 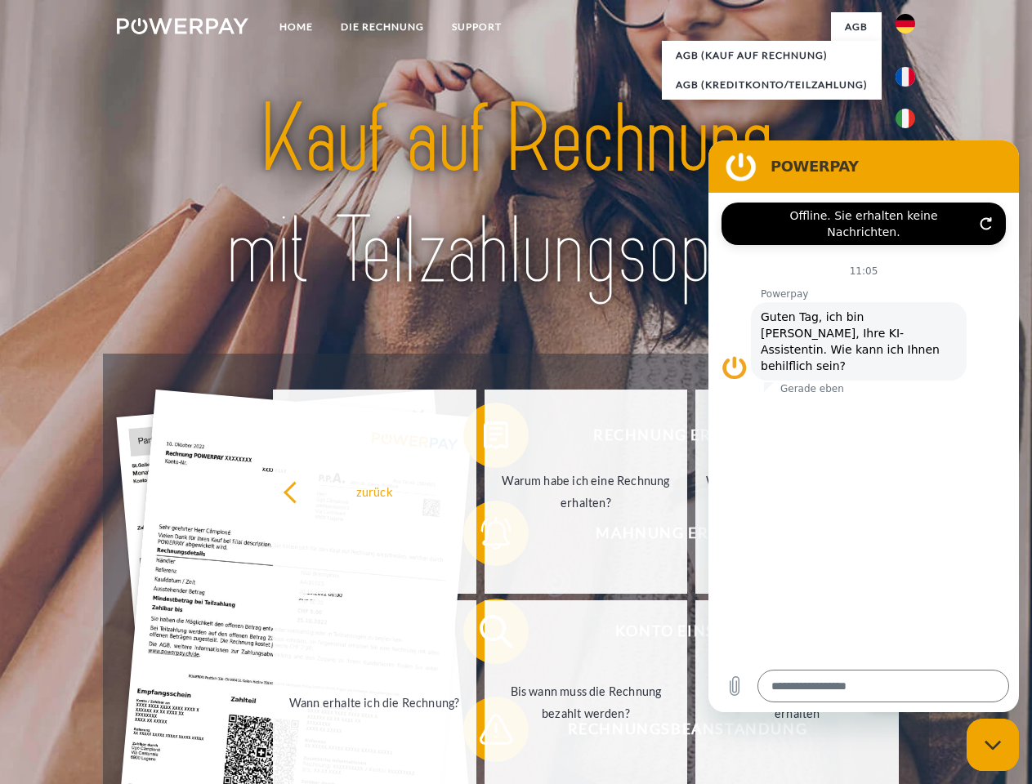 I want to click on p: 11:05, so click(x=155, y=131).